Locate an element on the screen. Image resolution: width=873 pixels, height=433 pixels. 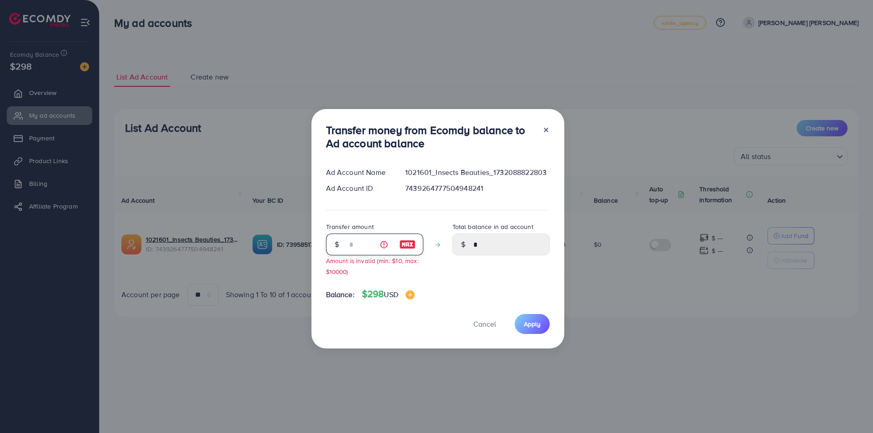
button: Apply is located at coordinates (532, 324).